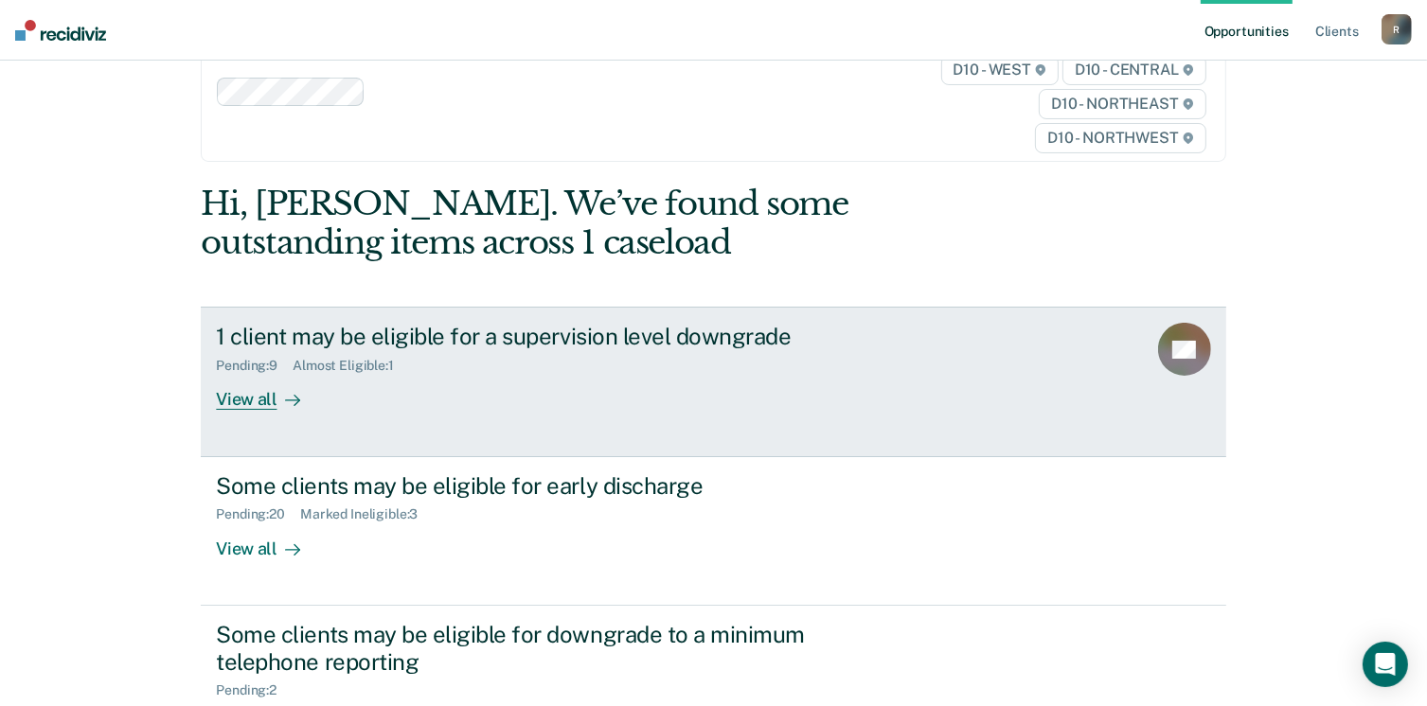  I want to click on a: Some clients may be eligible for early dischargePending:20Marked Ineligible:3View all, so click(713, 531).